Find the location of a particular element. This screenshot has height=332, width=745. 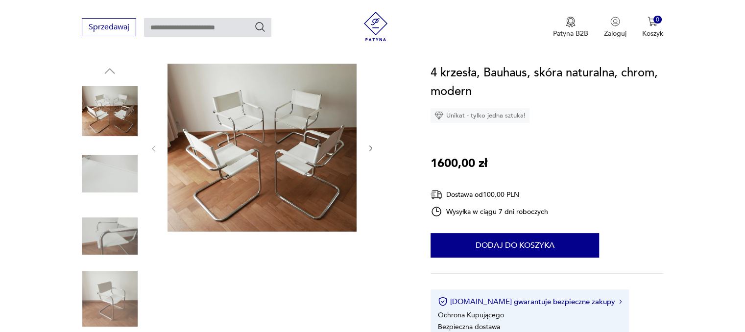

p: 1600,00 zł is located at coordinates (459, 164).